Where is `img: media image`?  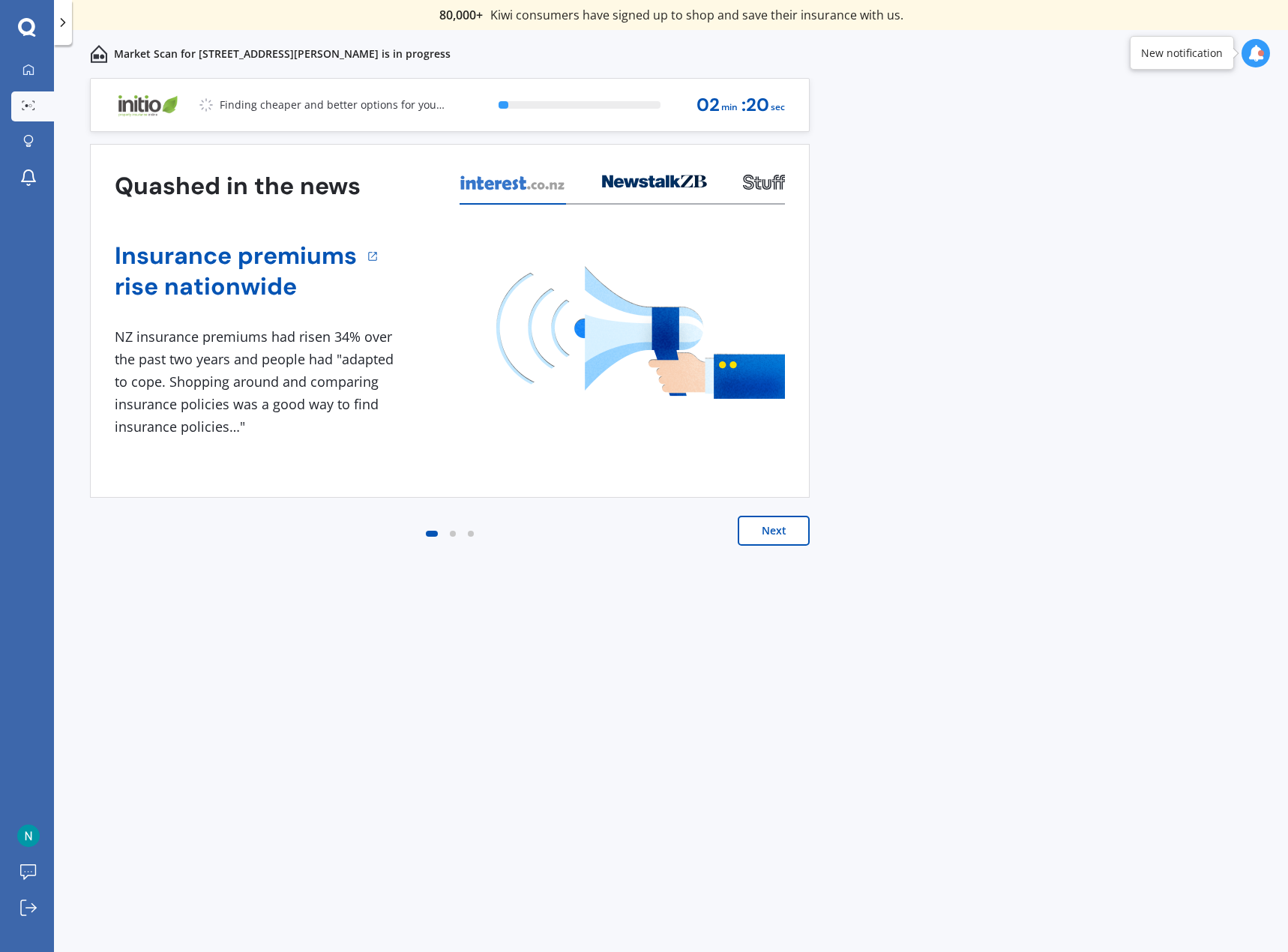
img: media image is located at coordinates (641, 332).